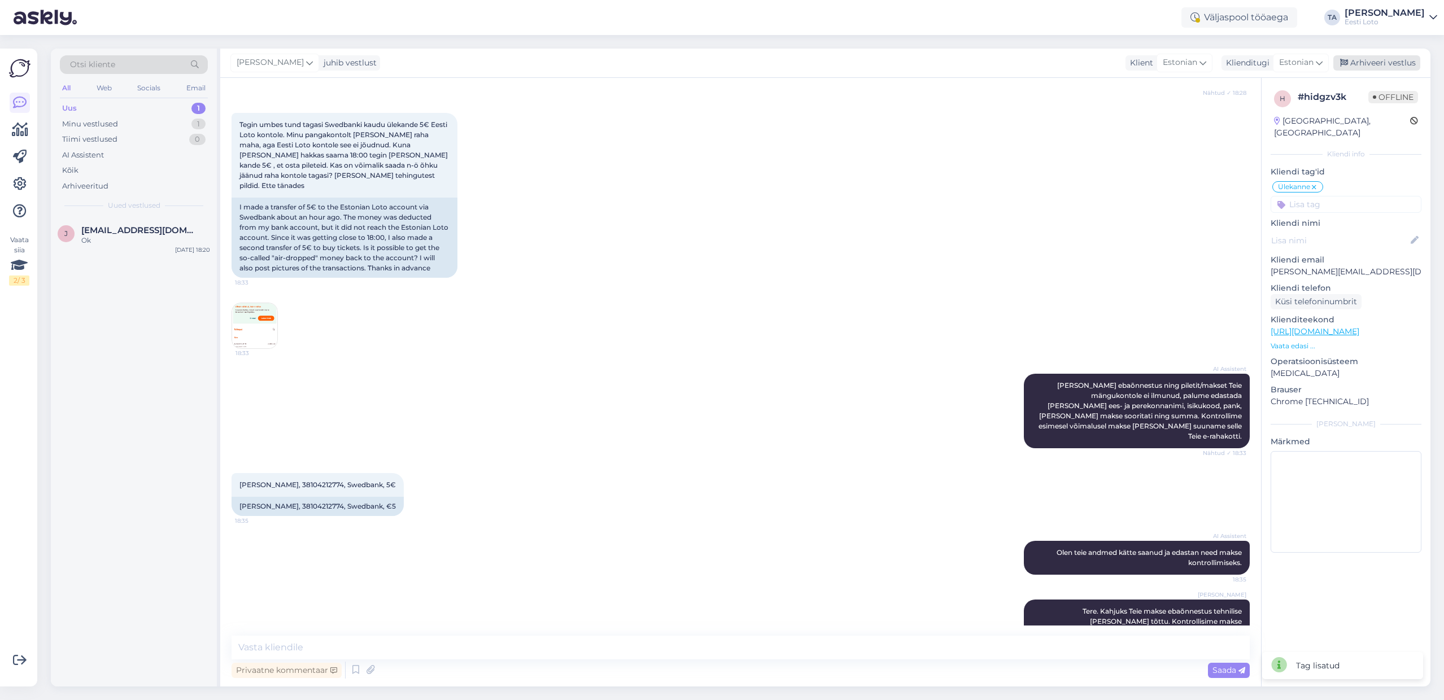 The width and height of the screenshot is (1444, 700). What do you see at coordinates (104, 88) in the screenshot?
I see `div: Web` at bounding box center [104, 88].